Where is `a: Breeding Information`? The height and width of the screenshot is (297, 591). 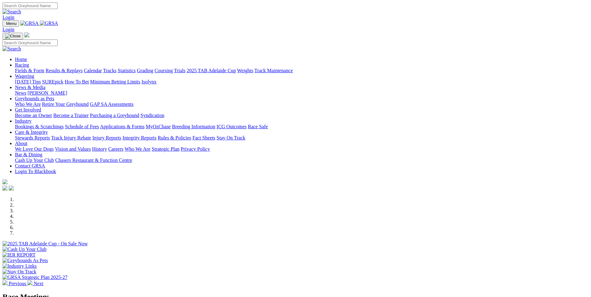 a: Breeding Information is located at coordinates (194, 127).